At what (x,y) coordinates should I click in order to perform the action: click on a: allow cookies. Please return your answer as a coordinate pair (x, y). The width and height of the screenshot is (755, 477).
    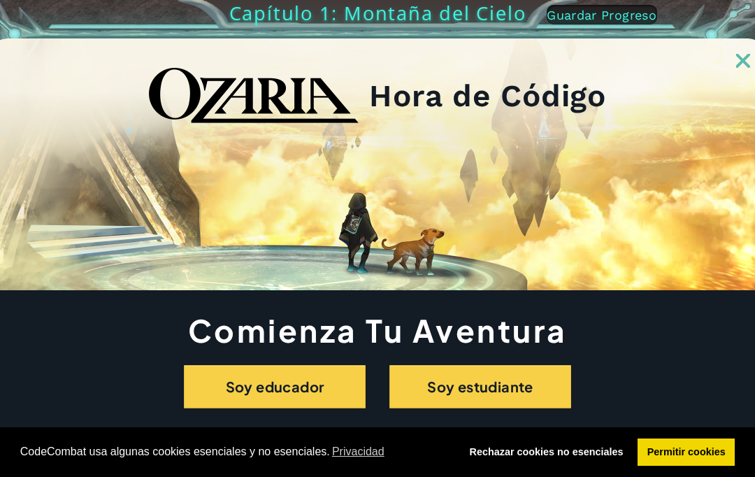
    Looking at the image, I should click on (686, 452).